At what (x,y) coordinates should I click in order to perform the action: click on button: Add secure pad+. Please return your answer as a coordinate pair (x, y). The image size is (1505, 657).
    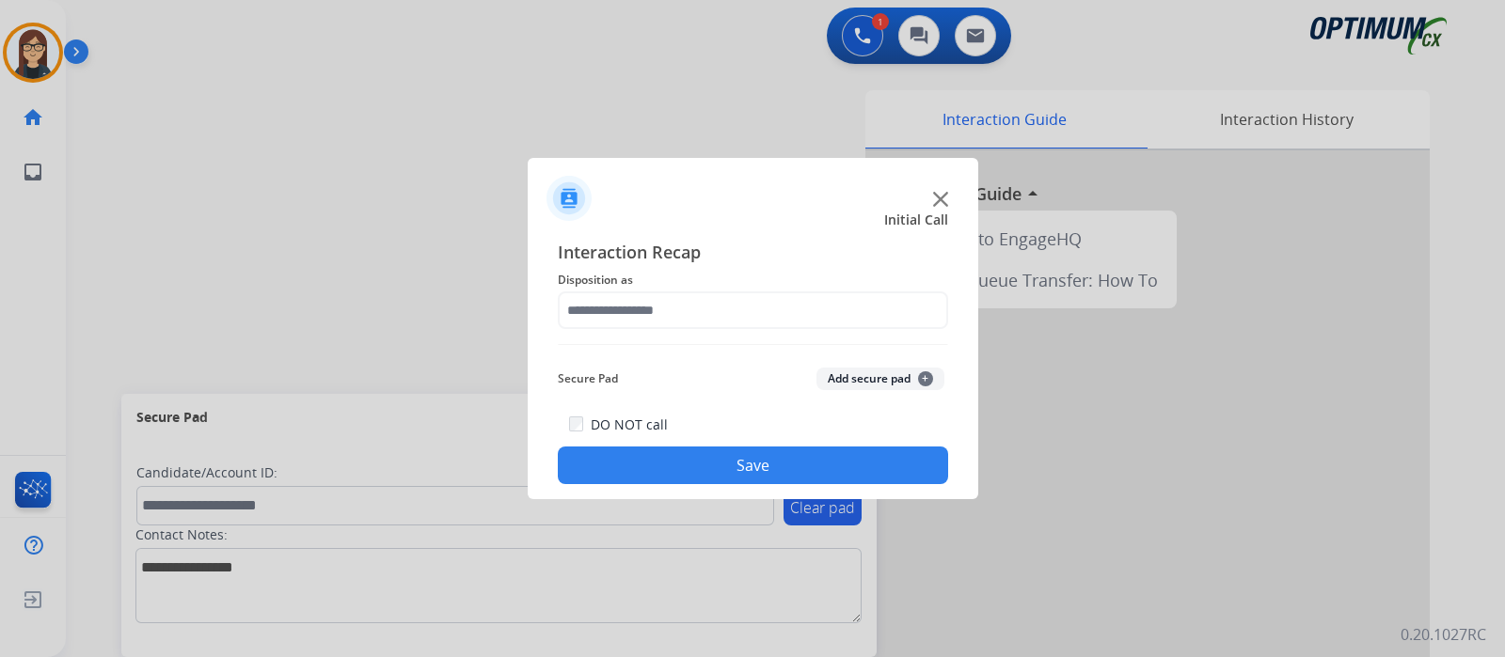
    Looking at the image, I should click on (880, 379).